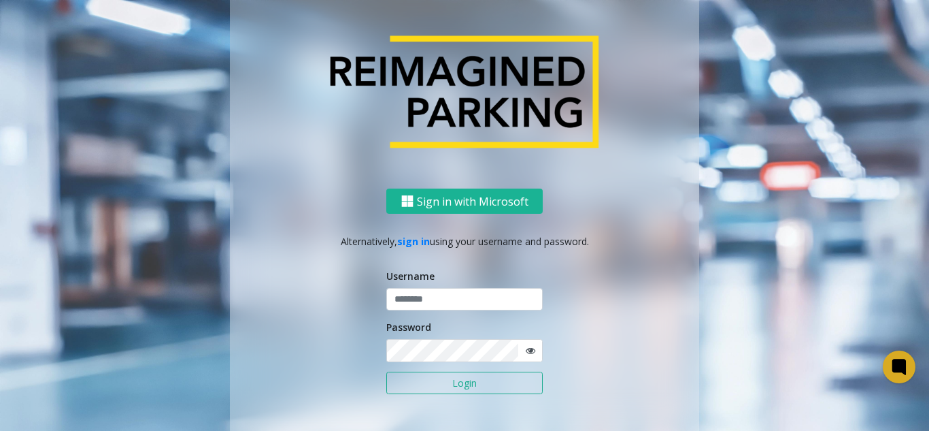 The width and height of the screenshot is (929, 431). I want to click on label: Password, so click(409, 327).